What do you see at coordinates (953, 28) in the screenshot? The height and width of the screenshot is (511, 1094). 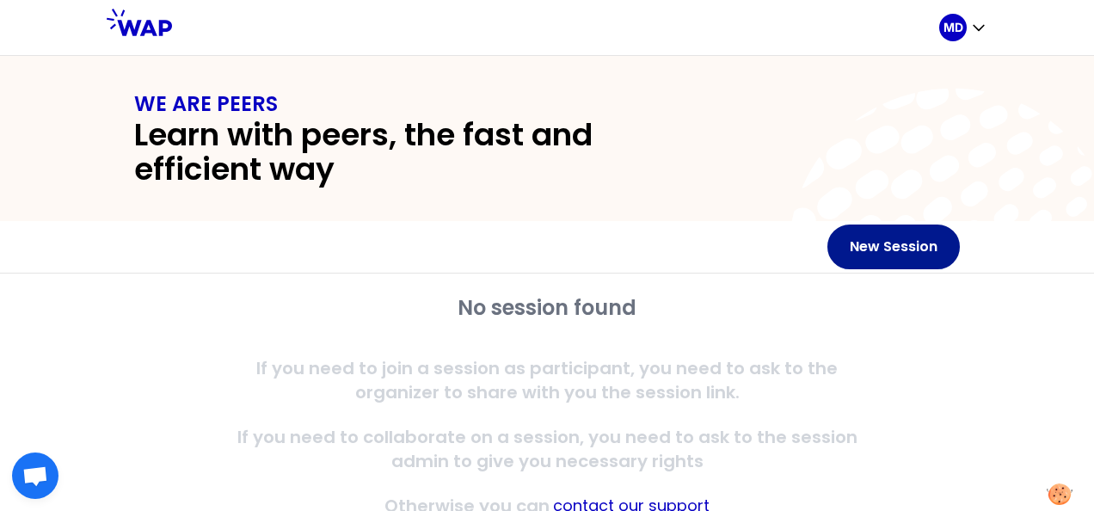 I see `p: MD` at bounding box center [953, 28].